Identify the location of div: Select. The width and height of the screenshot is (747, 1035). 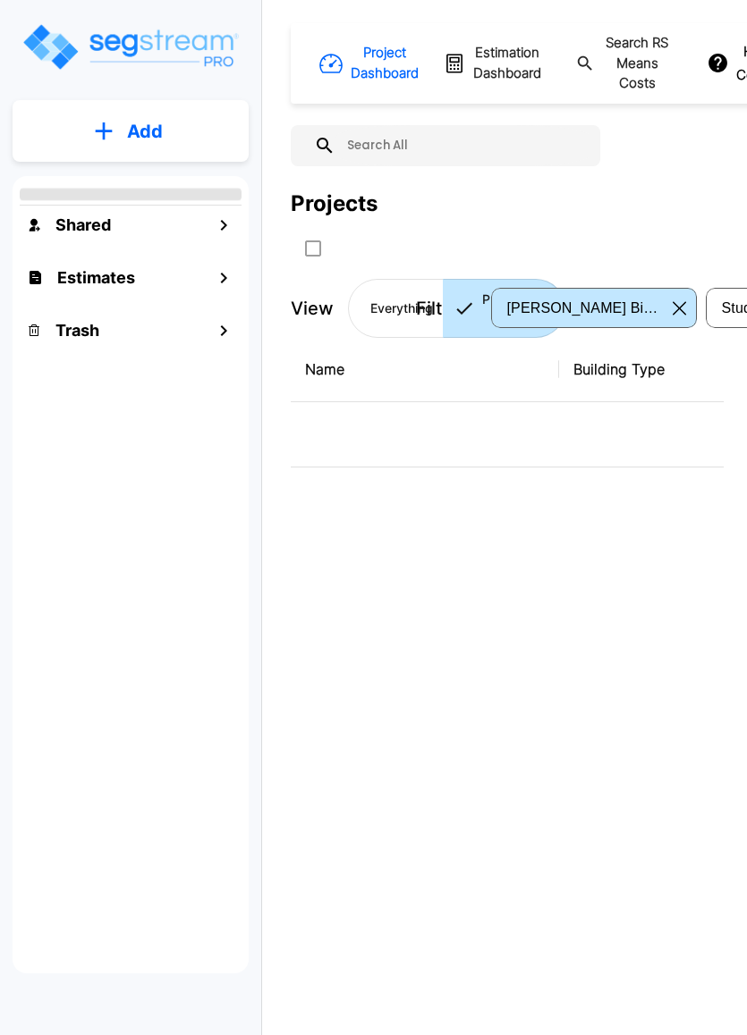
(579, 308).